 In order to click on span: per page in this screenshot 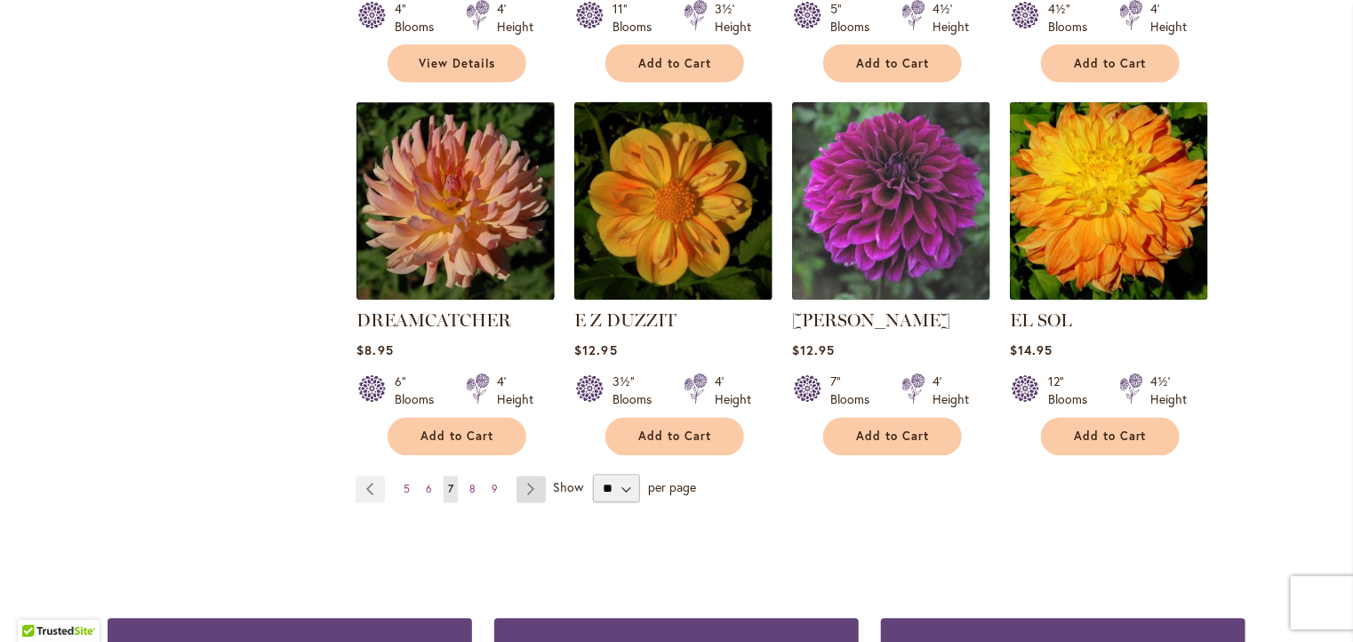, I will do `click(672, 487)`.